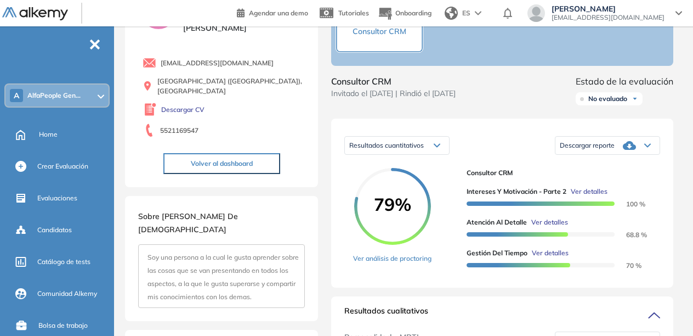 This screenshot has height=336, width=693. Describe the element at coordinates (608, 99) in the screenshot. I see `span: No evaluado` at that location.